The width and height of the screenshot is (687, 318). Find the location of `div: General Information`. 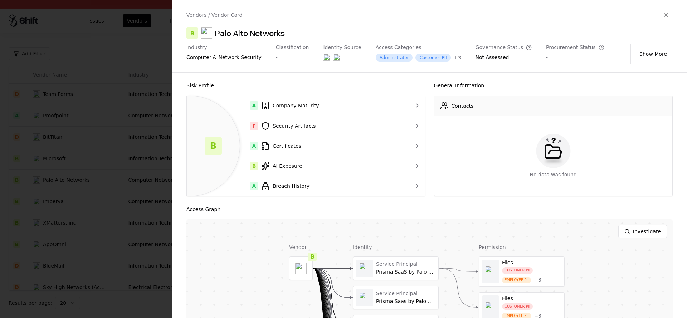

div: General Information is located at coordinates (554, 86).